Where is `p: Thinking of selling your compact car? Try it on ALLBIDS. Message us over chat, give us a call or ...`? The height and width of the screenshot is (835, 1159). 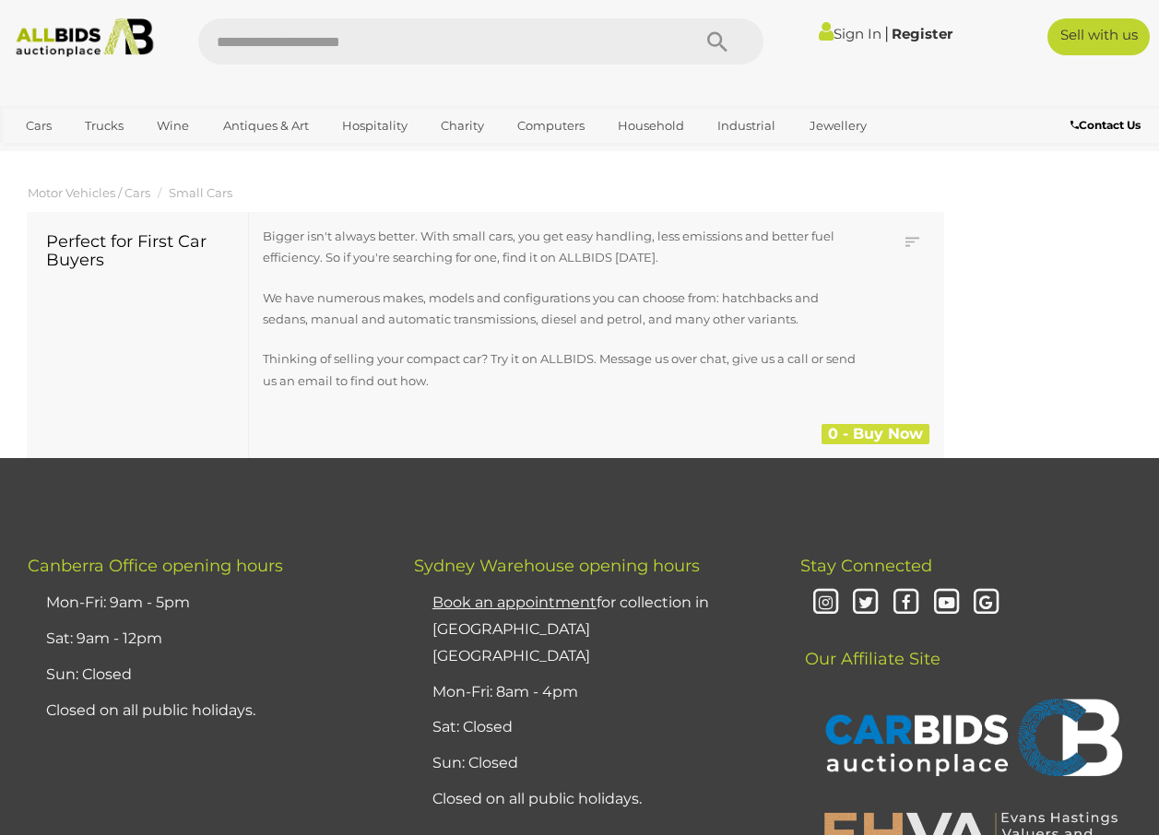
p: Thinking of selling your compact car? Try it on ALLBIDS. Message us over chat, give us a call or ... is located at coordinates (561, 370).